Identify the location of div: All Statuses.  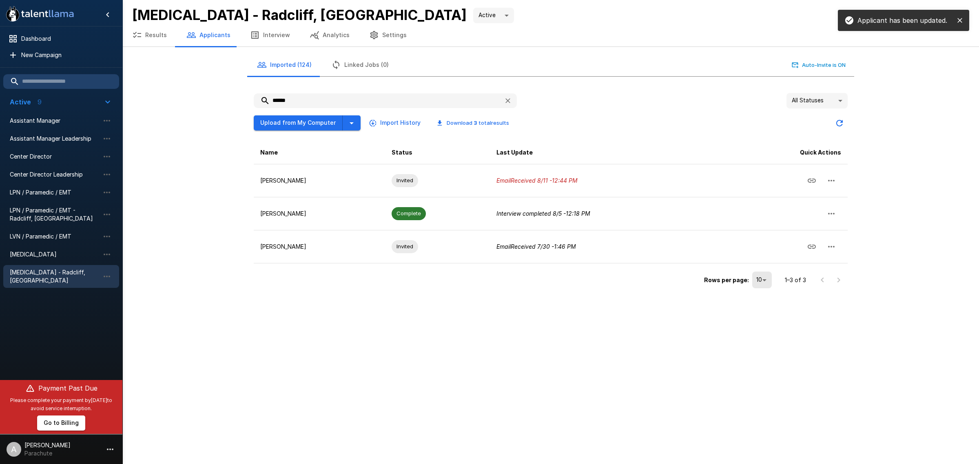
(817, 101).